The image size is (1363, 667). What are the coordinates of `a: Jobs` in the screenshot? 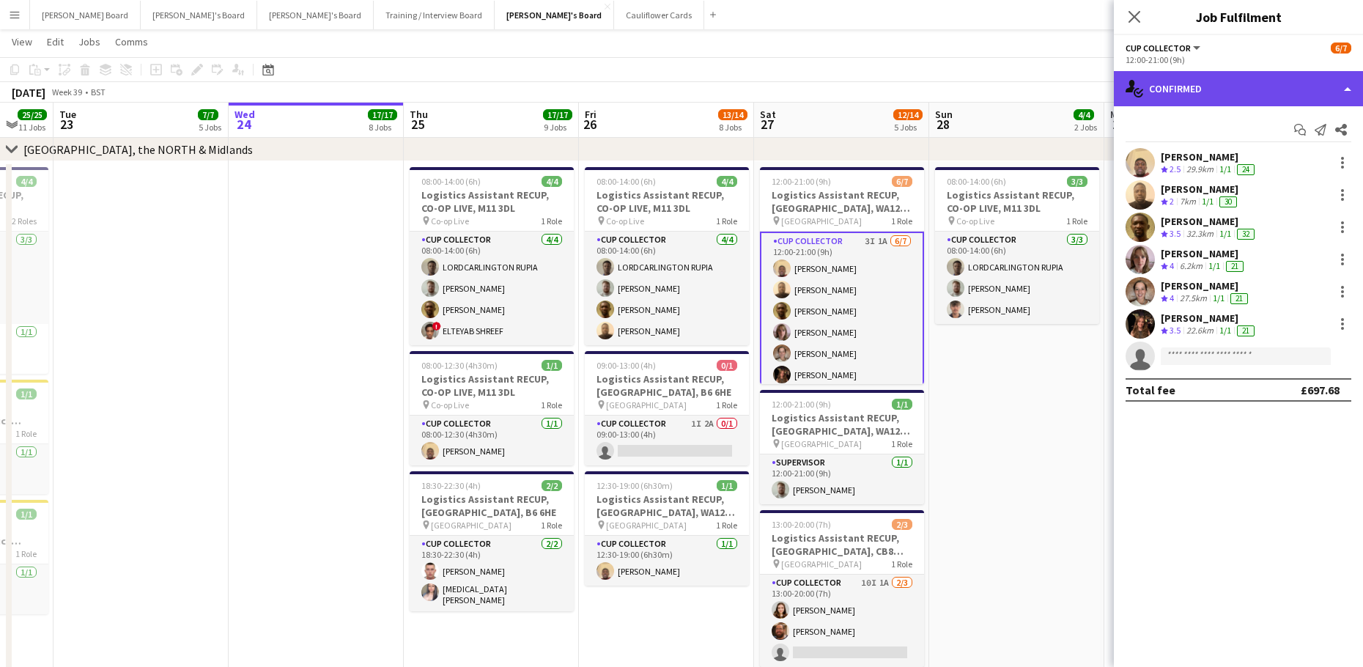 It's located at (89, 42).